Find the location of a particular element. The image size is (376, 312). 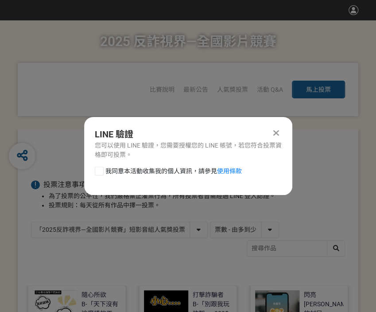

div: 隨心所欲 is located at coordinates (94, 295).